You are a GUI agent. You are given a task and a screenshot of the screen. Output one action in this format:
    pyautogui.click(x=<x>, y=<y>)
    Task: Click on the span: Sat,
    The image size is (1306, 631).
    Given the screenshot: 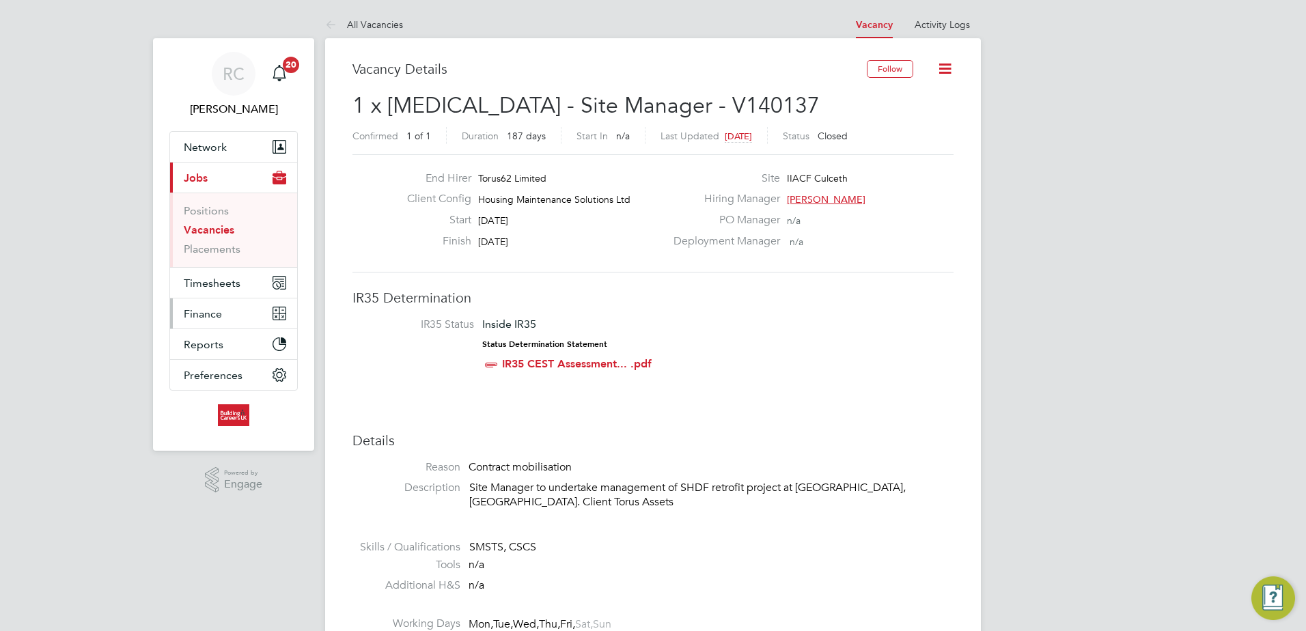 What is the action you would take?
    pyautogui.click(x=584, y=624)
    